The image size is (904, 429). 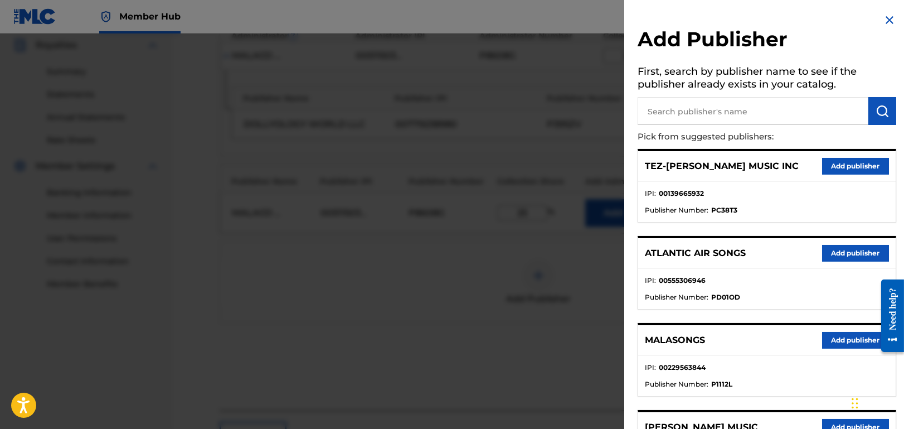 I want to click on img: Search Works, so click(x=883, y=111).